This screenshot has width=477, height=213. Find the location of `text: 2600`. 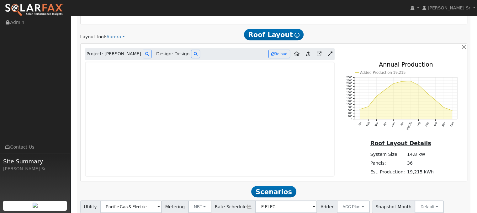

text: 2600 is located at coordinates (349, 80).